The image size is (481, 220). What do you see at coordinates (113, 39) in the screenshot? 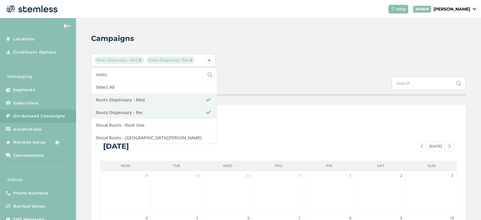
I see `h2: Campaigns` at bounding box center [113, 39].